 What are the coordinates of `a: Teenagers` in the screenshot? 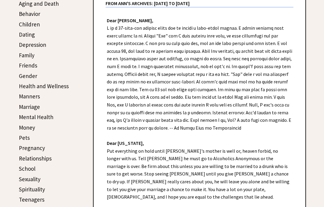 It's located at (32, 200).